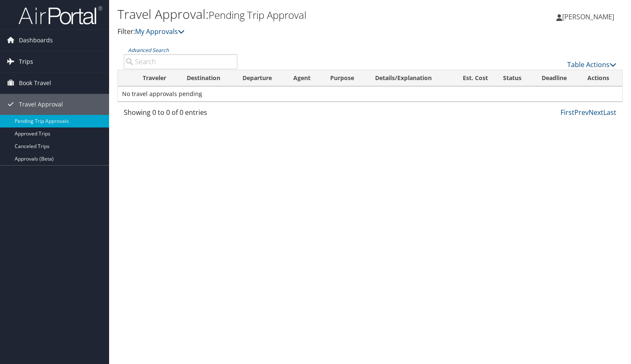 This screenshot has width=631, height=364. What do you see at coordinates (207, 78) in the screenshot?
I see `th: Destination: activate to sort column ascending` at bounding box center [207, 78].